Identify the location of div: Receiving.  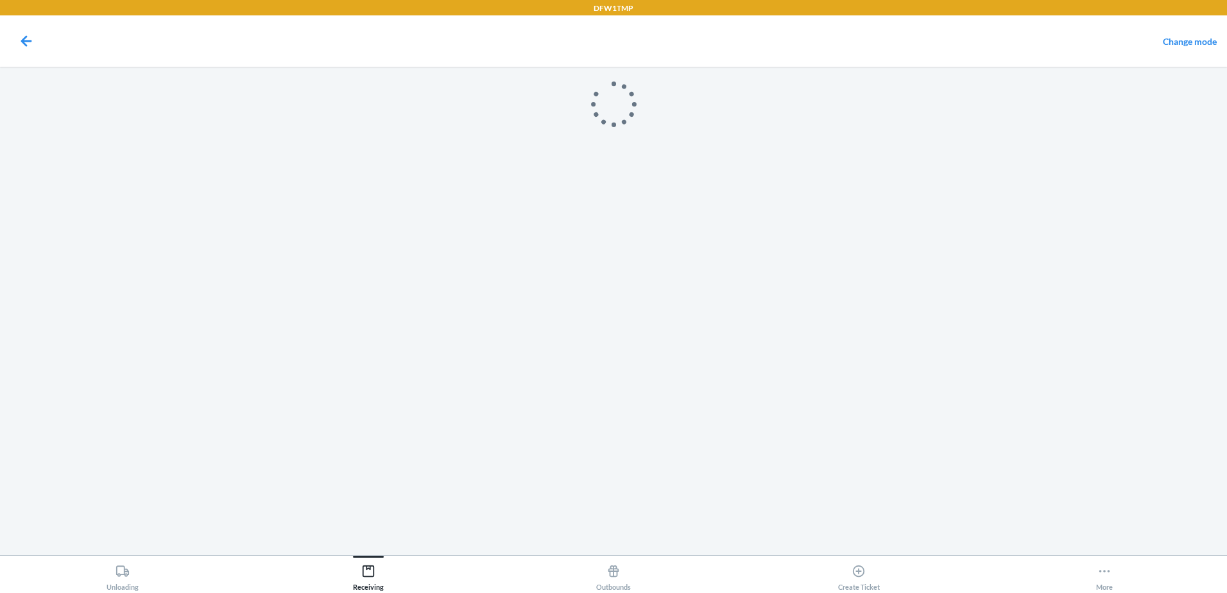
(368, 575).